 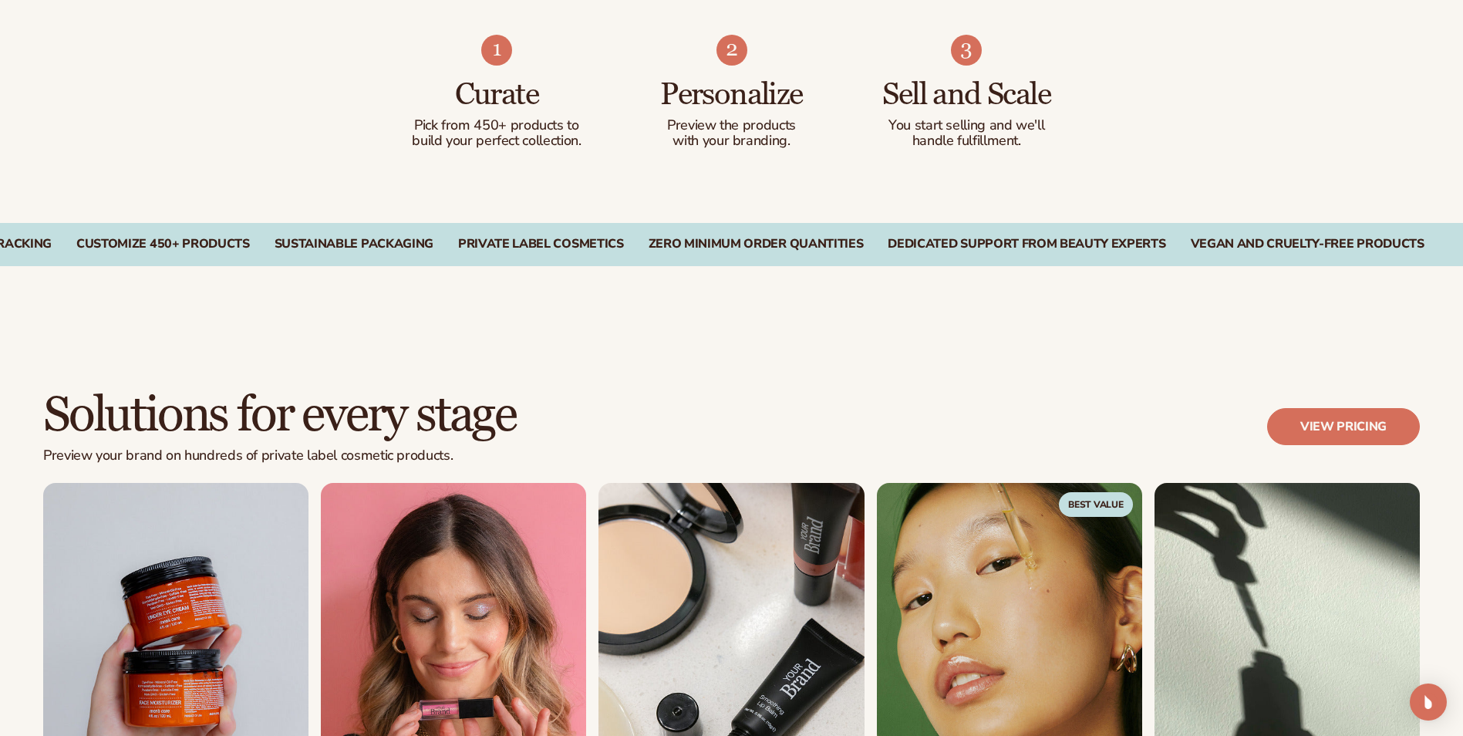 I want to click on h3: Personalize, so click(x=731, y=95).